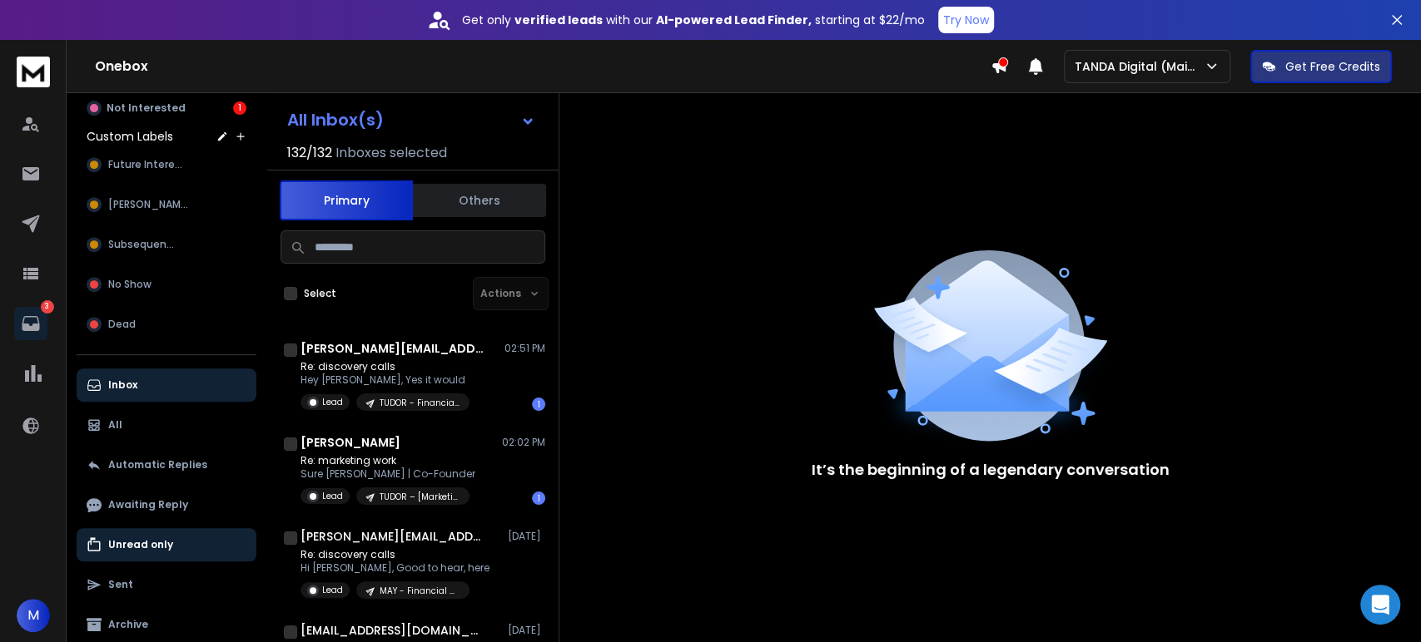 The width and height of the screenshot is (1421, 642). What do you see at coordinates (965, 20) in the screenshot?
I see `button: Try Now` at bounding box center [965, 20].